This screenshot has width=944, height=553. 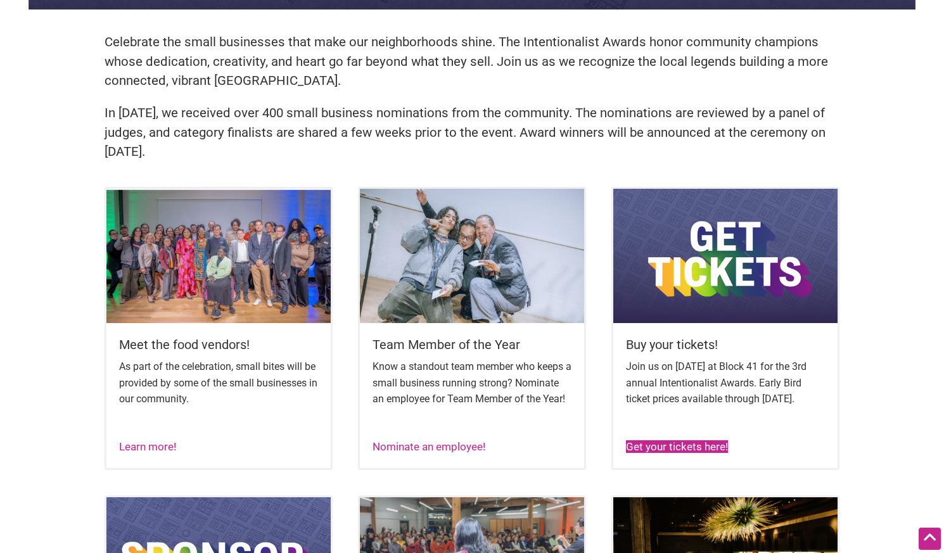 I want to click on a: Learn more!, so click(x=148, y=447).